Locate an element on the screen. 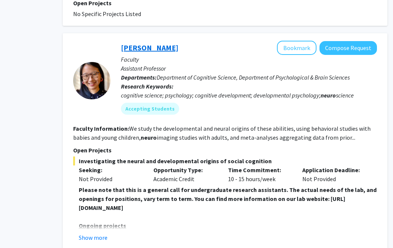 The image size is (393, 248). p: Application Deadline: is located at coordinates (334, 170).